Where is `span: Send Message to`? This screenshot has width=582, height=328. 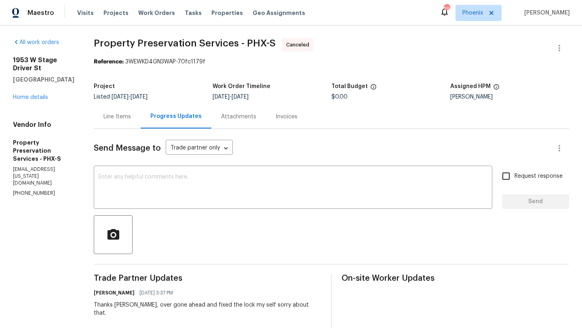 span: Send Message to is located at coordinates (127, 148).